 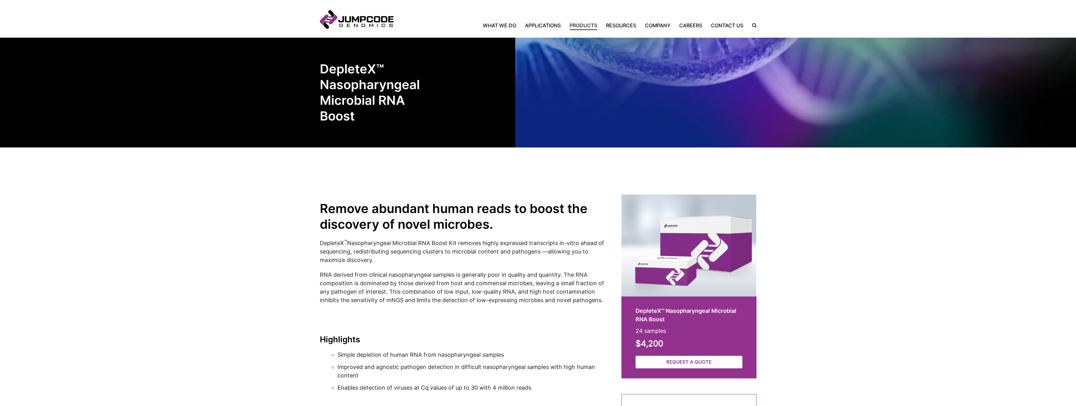 I want to click on a: Careers, so click(x=690, y=25).